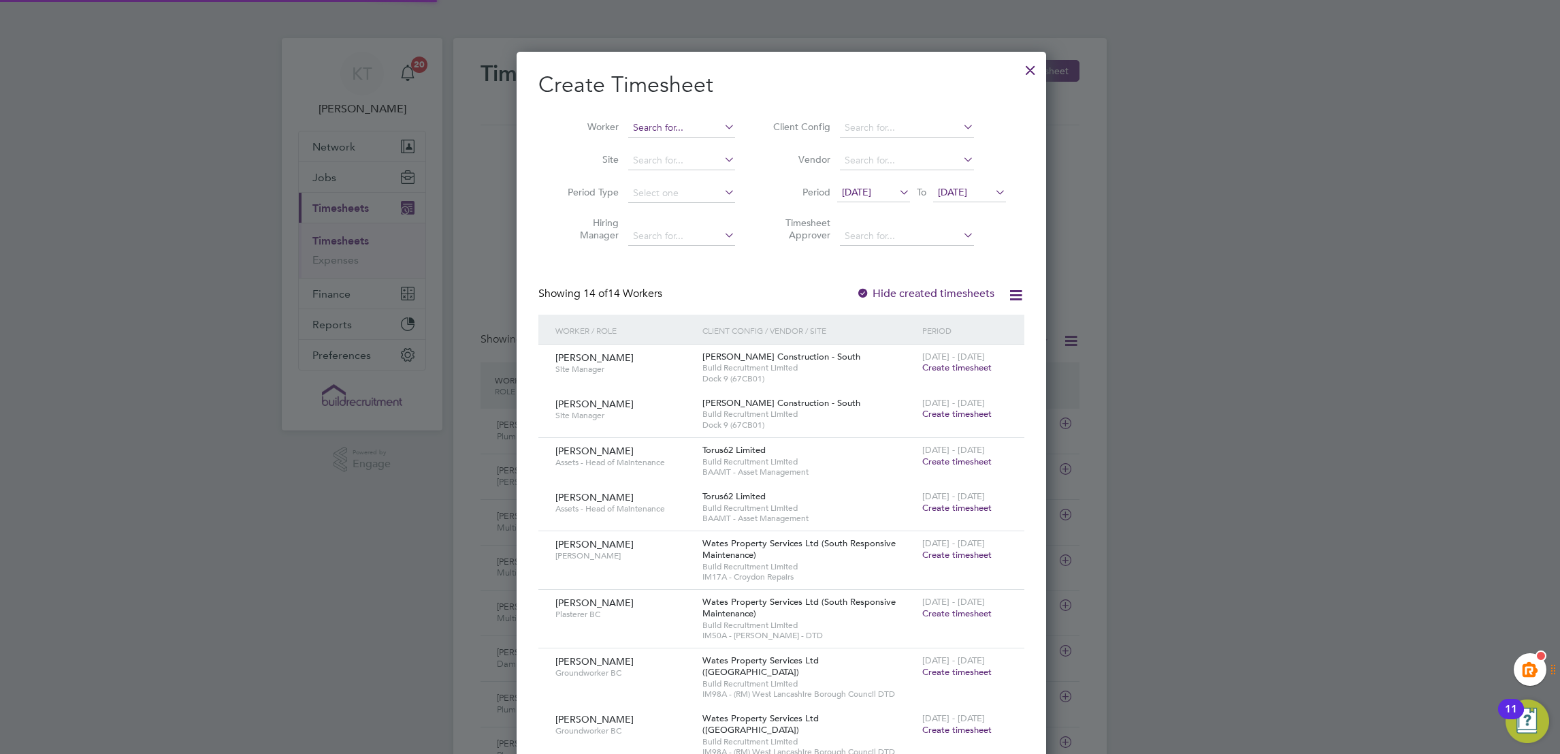 This screenshot has width=1560, height=754. I want to click on label: Client Config, so click(800, 127).